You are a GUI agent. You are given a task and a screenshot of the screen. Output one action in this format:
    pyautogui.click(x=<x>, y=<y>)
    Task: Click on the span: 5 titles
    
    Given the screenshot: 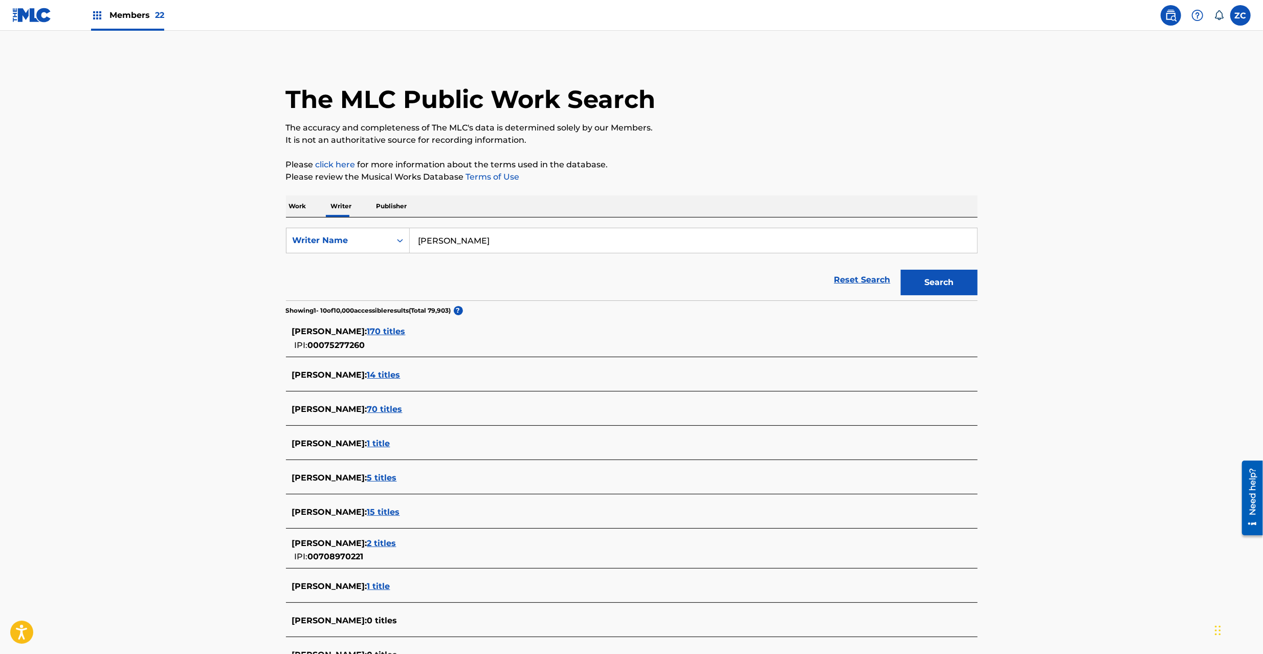 What is the action you would take?
    pyautogui.click(x=382, y=477)
    